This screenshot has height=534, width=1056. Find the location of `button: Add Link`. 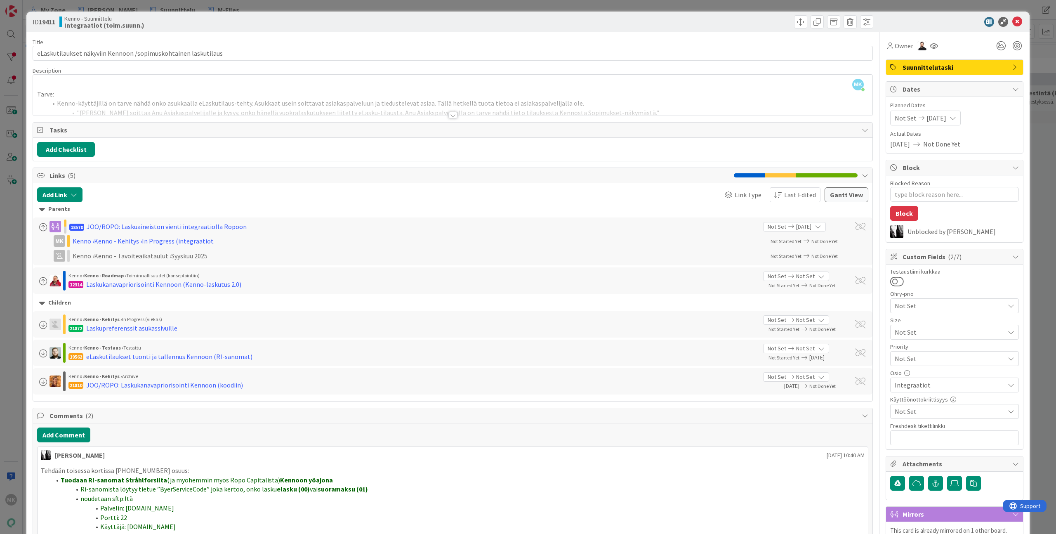

button: Add Link is located at coordinates (60, 195).